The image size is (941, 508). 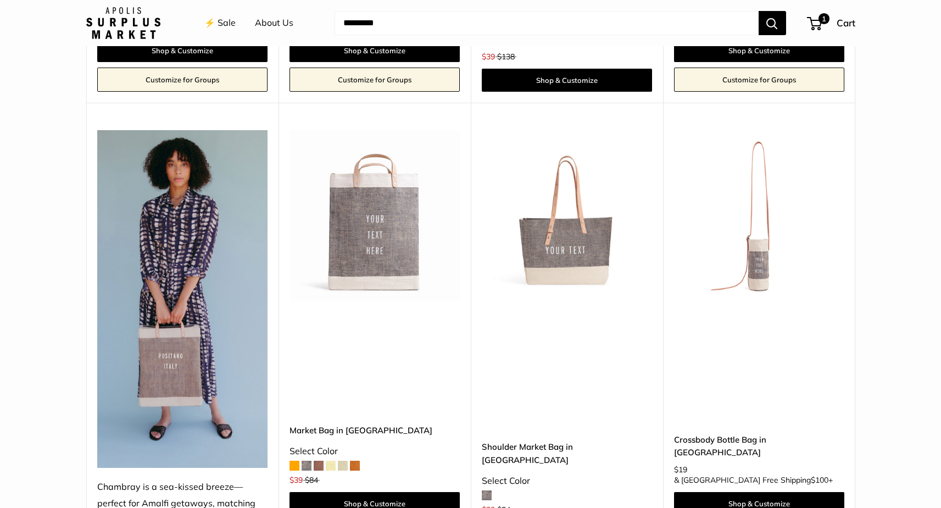 I want to click on img: description_Make it yours with personalized text, so click(x=375, y=215).